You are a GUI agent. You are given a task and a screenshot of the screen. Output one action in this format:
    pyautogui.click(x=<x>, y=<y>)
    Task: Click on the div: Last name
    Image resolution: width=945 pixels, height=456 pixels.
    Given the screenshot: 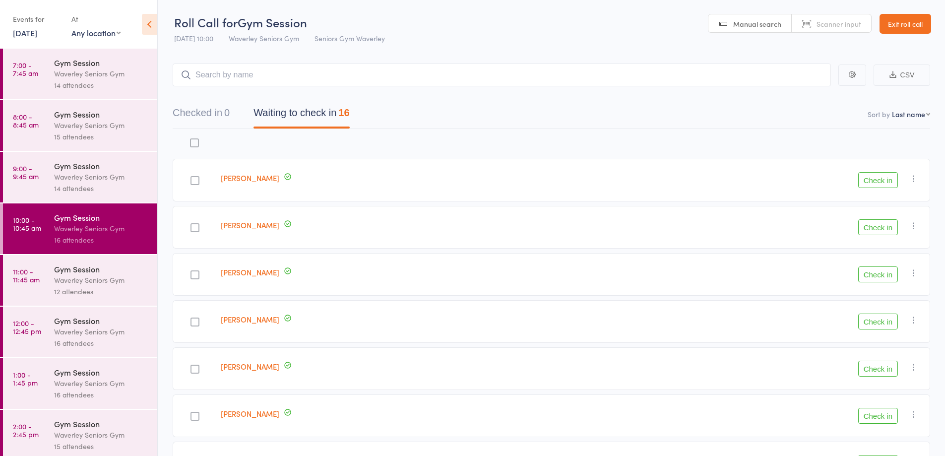 What is the action you would take?
    pyautogui.click(x=908, y=114)
    